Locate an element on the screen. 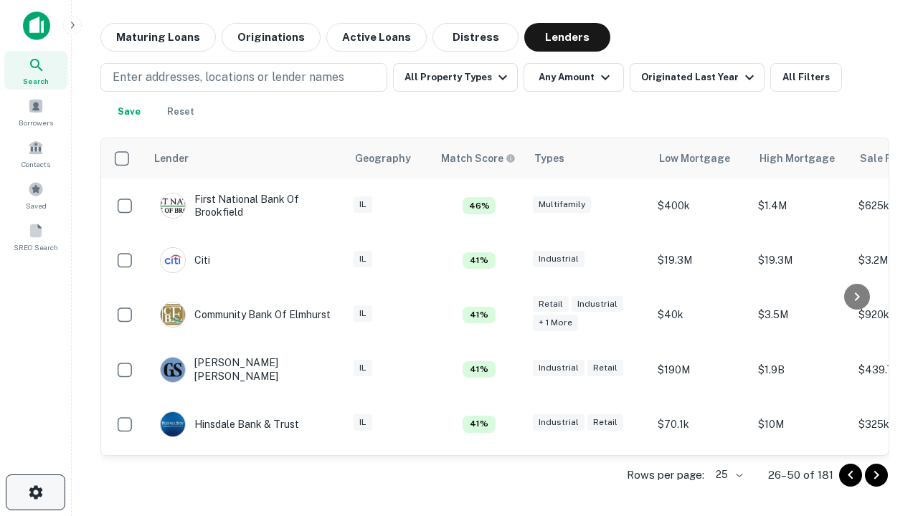 This screenshot has height=516, width=918. a: SREO Search is located at coordinates (36, 237).